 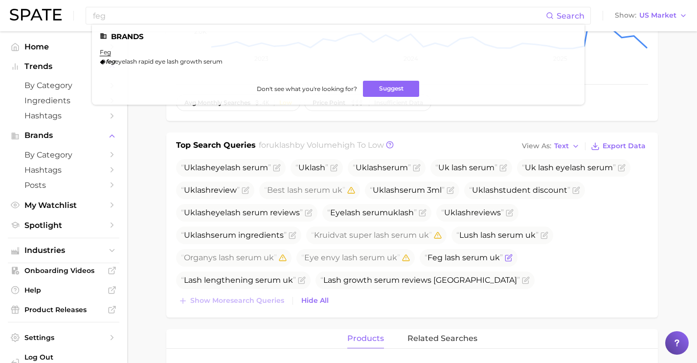 What do you see at coordinates (216, 146) in the screenshot?
I see `h1: Top Search Queries` at bounding box center [216, 146].